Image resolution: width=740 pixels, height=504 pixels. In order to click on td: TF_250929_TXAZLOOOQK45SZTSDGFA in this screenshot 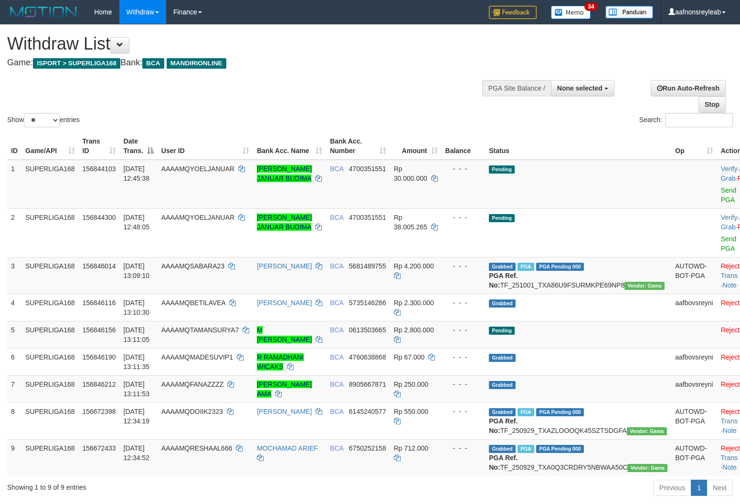, I will do `click(578, 421)`.